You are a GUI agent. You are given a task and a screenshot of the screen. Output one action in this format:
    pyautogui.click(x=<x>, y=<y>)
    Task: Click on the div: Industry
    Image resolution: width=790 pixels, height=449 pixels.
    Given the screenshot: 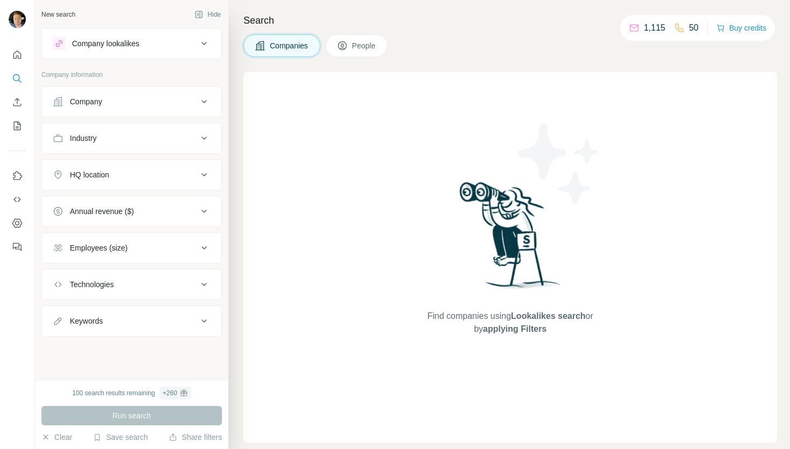 What is the action you would take?
    pyautogui.click(x=83, y=138)
    